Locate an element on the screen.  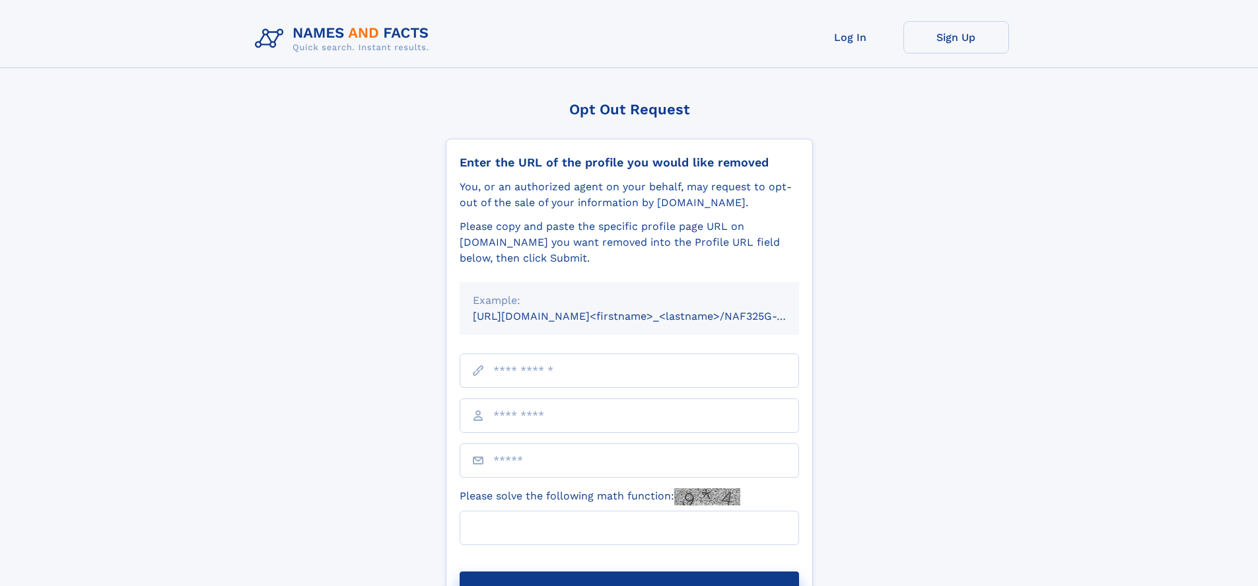
div: You, or an authorized agent on your behalf, may request to opt-out of the sale of your informatio... is located at coordinates (629, 195).